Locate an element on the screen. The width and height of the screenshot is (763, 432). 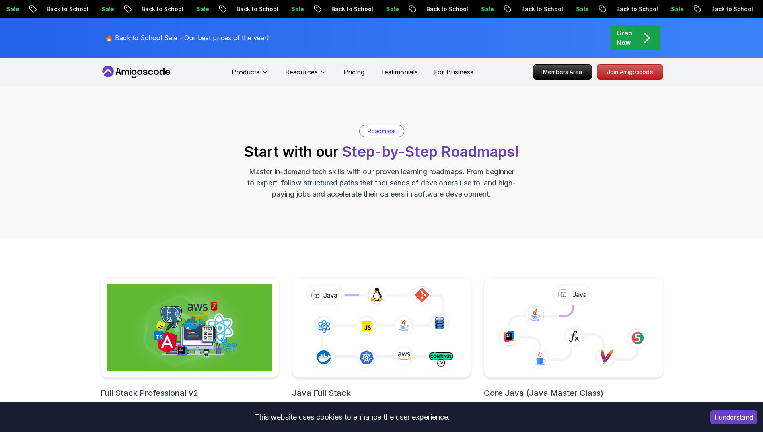
a: Testimonials is located at coordinates (399, 72).